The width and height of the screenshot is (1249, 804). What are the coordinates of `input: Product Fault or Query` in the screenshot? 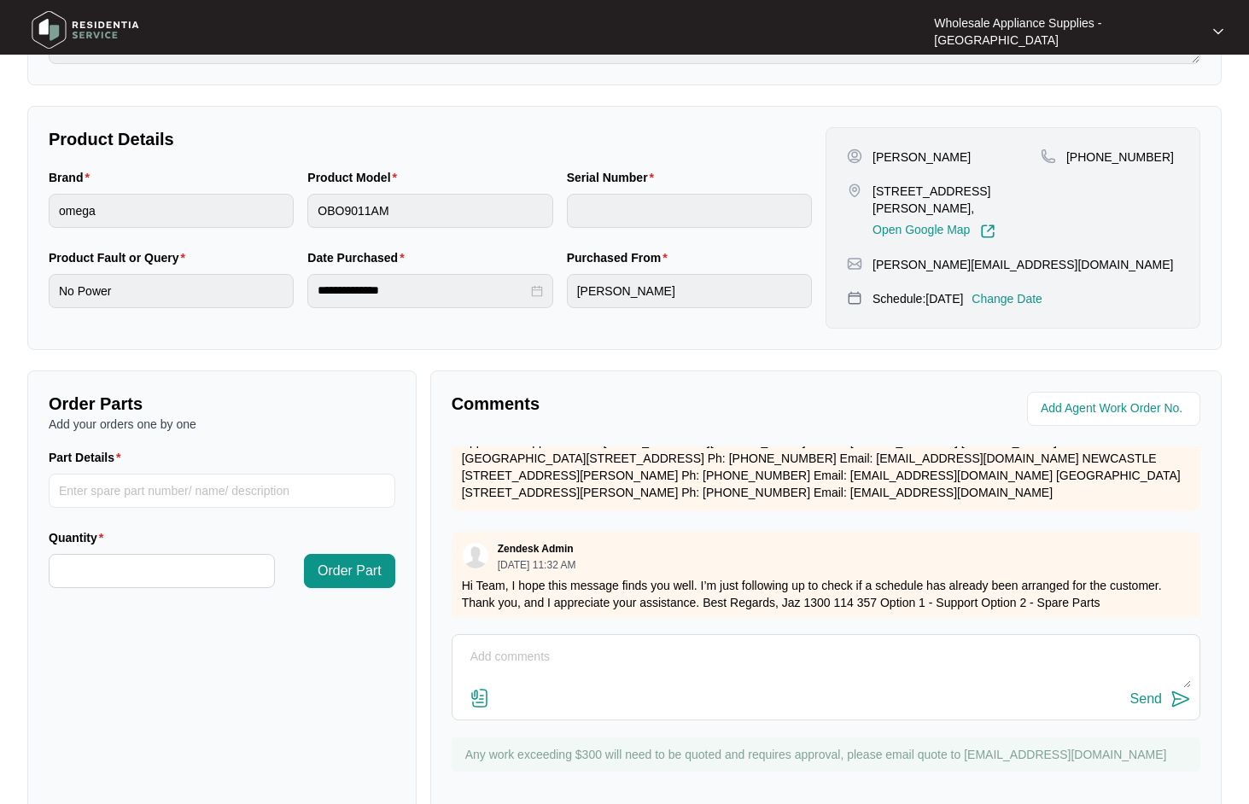 It's located at (171, 291).